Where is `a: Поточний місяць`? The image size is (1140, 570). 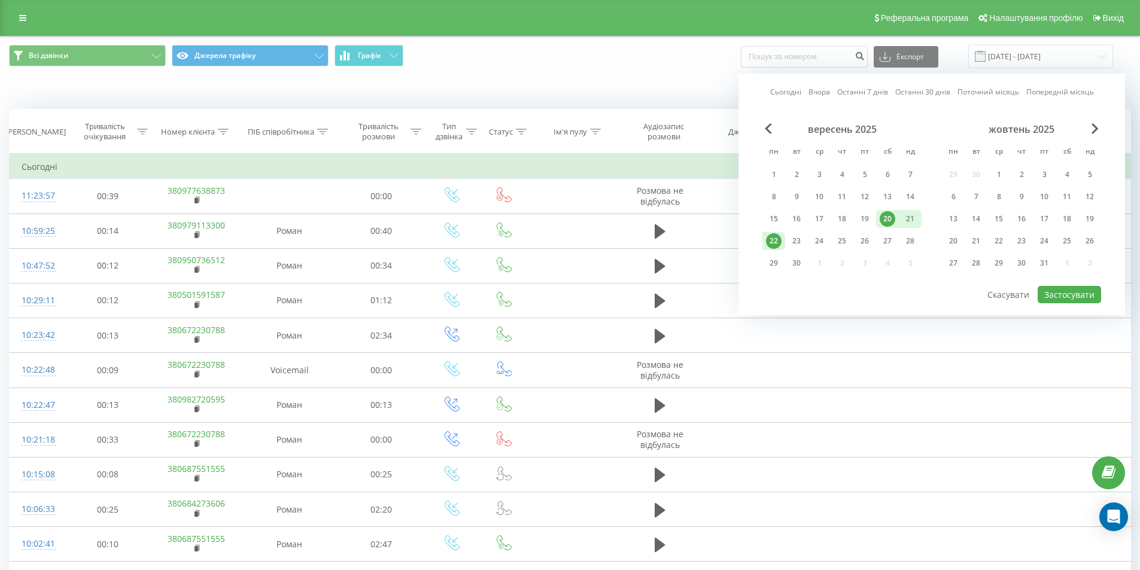 a: Поточний місяць is located at coordinates (988, 92).